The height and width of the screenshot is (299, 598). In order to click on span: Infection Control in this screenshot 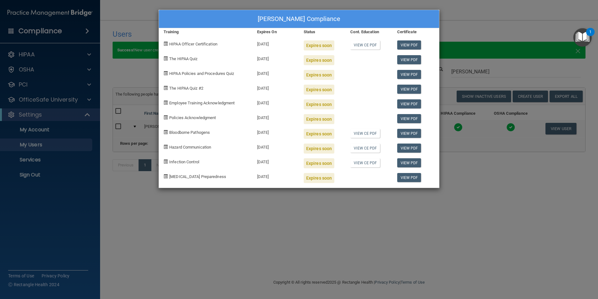, I will do `click(184, 162)`.